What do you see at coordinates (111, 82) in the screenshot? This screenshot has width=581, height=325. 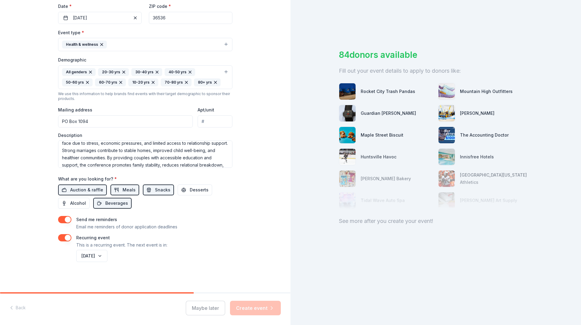 I see `div: 60-70 yrs` at bounding box center [111, 82].